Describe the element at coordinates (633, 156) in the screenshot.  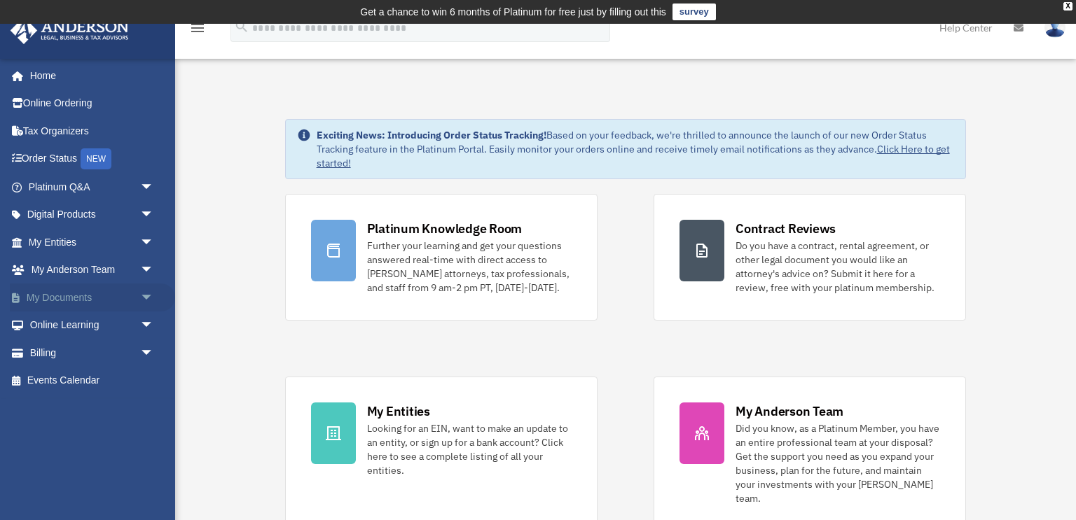
I see `a: Click Here to get started!` at that location.